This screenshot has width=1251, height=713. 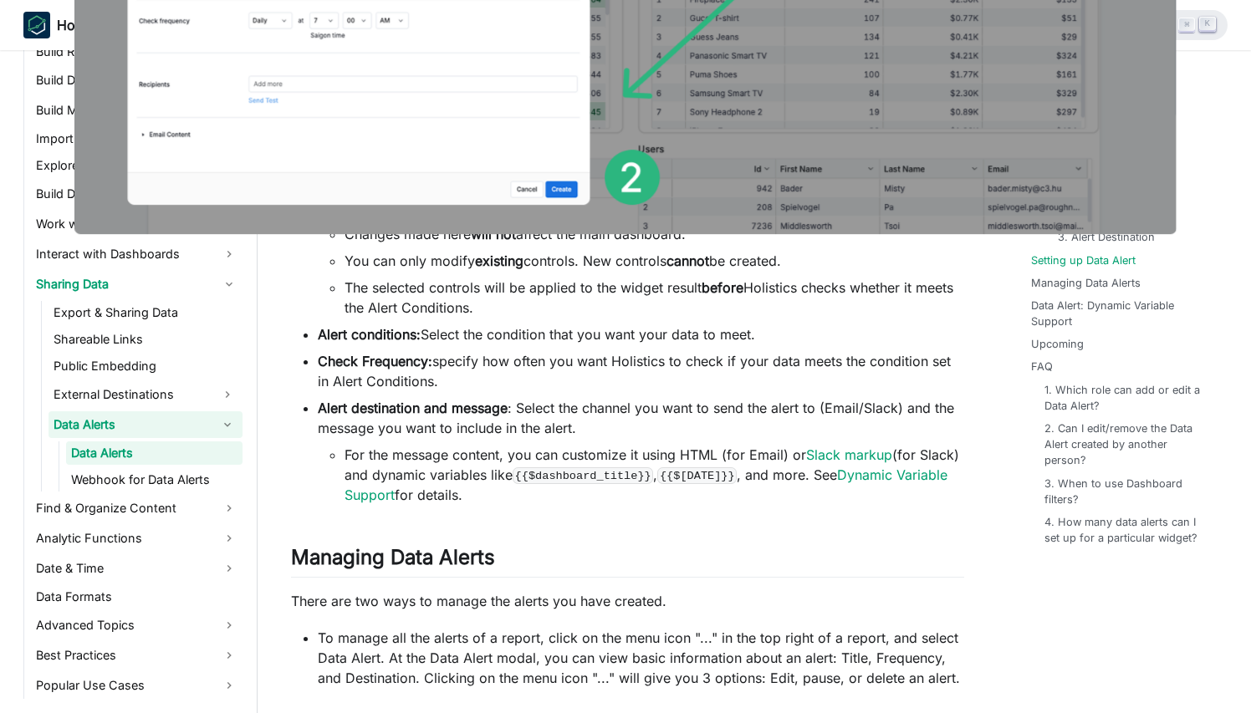 I want to click on a: 3. Alert Destination, so click(x=1107, y=237).